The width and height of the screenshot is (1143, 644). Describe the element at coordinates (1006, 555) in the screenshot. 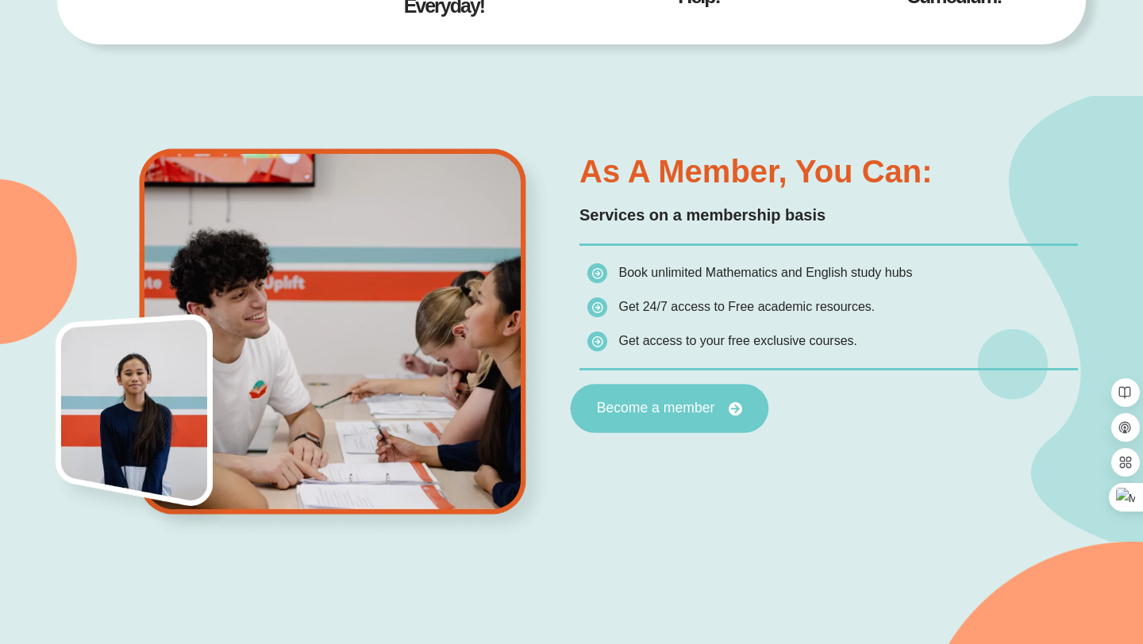

I see `div: Chat Widget` at that location.